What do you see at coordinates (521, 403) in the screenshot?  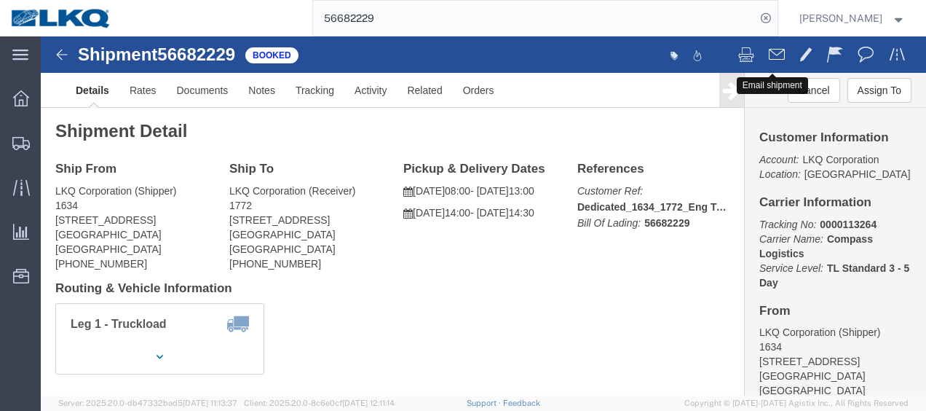 I see `a: Feedback` at bounding box center [521, 403].